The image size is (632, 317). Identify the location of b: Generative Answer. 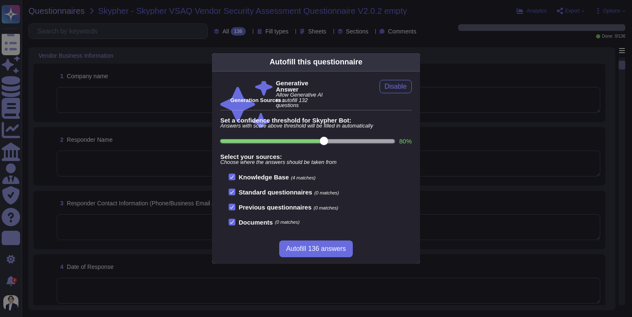
(302, 86).